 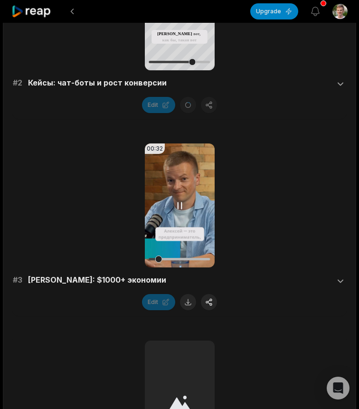 What do you see at coordinates (97, 84) in the screenshot?
I see `span: Кейсы: чат-боты и рост конверсии` at bounding box center [97, 84].